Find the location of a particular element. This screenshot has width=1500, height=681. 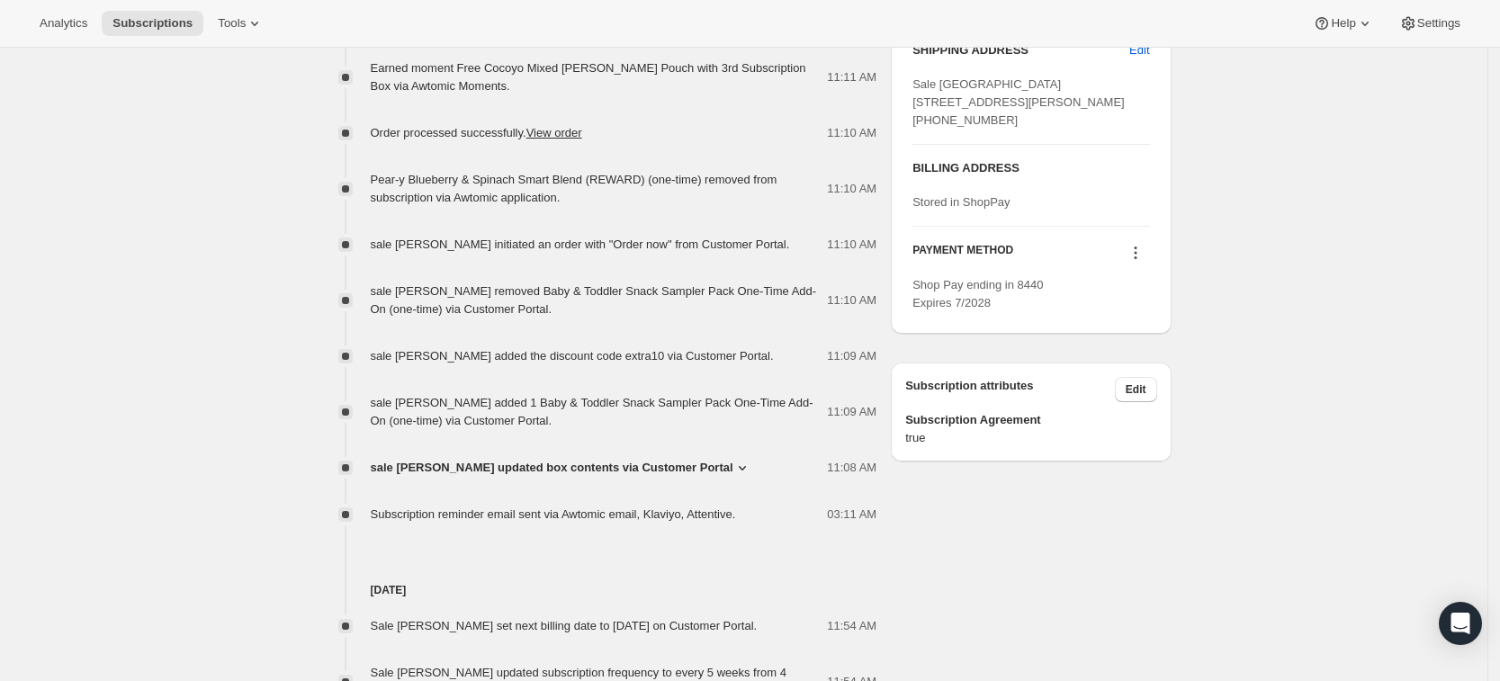

button: Settings is located at coordinates (1430, 23).